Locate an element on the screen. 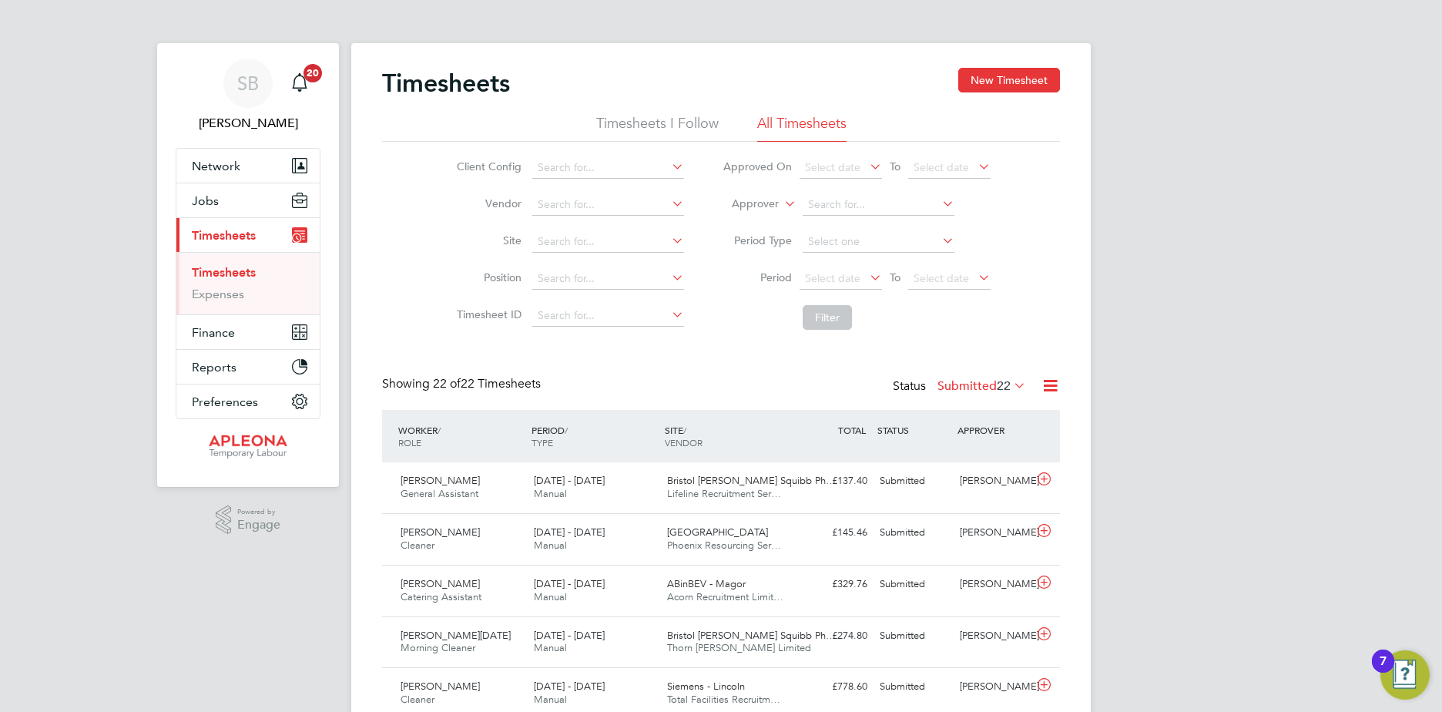 This screenshot has width=1442, height=712. a: Expenses is located at coordinates (218, 294).